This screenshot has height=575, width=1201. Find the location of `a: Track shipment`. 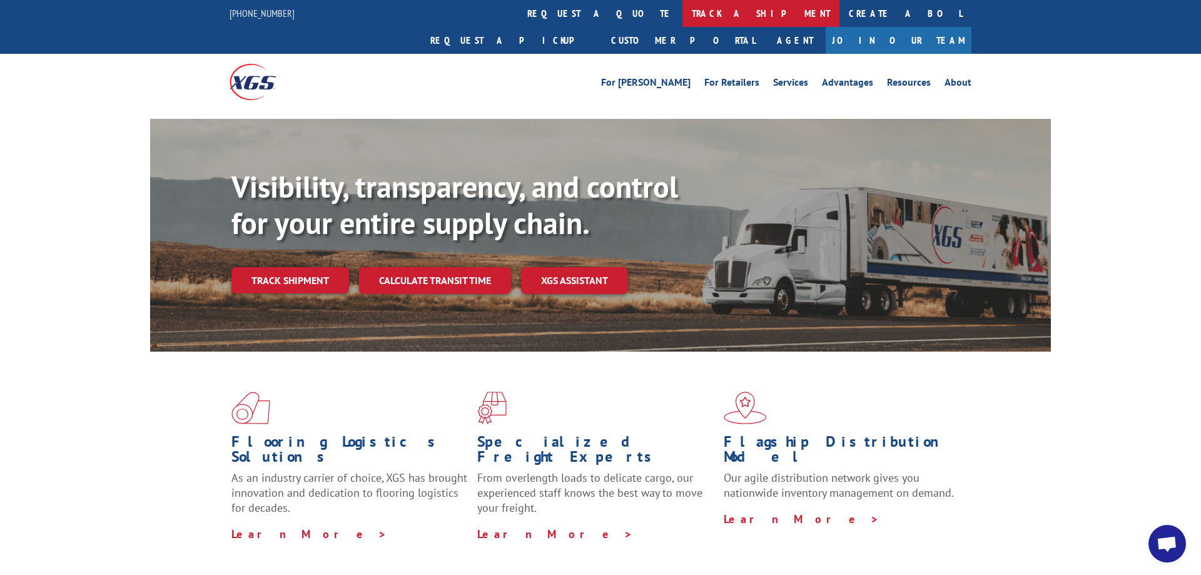

a: Track shipment is located at coordinates (290, 280).